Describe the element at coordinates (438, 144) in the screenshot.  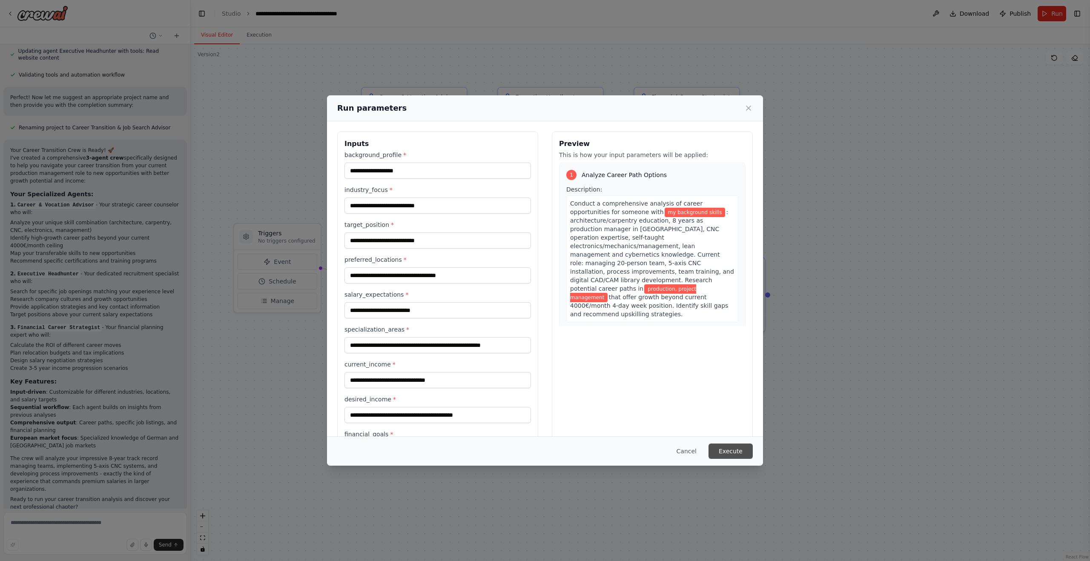
I see `h3: Inputs` at that location.